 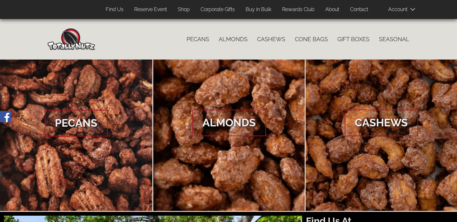 What do you see at coordinates (332, 10) in the screenshot?
I see `a: About` at bounding box center [332, 10].